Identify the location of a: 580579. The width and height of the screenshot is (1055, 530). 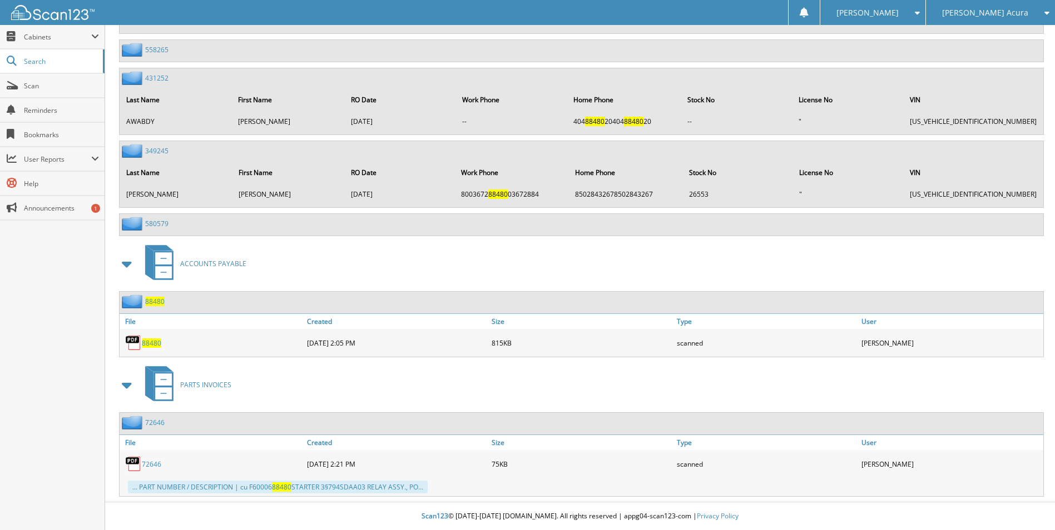
(157, 224).